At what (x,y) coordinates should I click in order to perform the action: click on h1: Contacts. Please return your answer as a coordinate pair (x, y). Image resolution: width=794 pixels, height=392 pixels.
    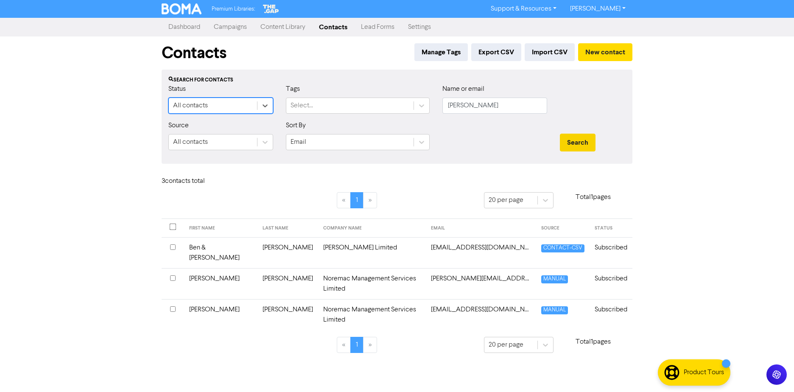
    Looking at the image, I should click on (194, 53).